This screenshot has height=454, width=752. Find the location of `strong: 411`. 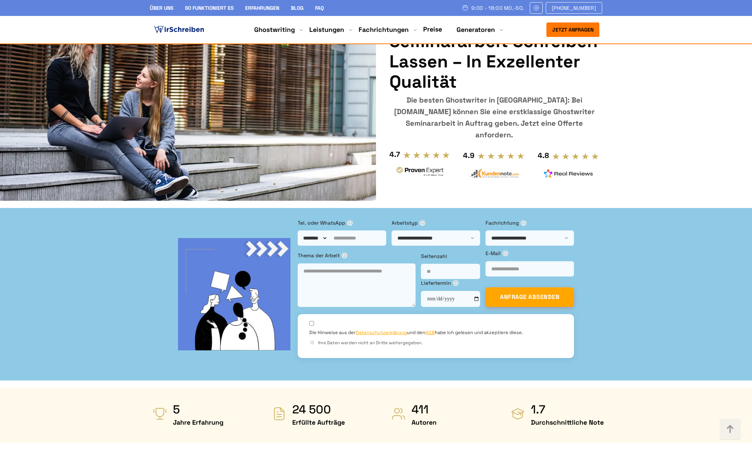

strong: 411 is located at coordinates (424, 410).